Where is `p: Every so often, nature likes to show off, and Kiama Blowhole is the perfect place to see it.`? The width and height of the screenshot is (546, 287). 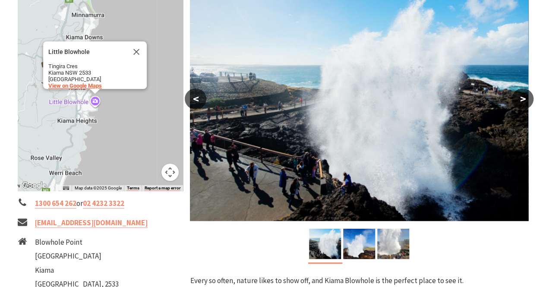
p: Every so often, nature likes to show off, and Kiama Blowhole is the perfect place to see it. is located at coordinates (359, 281).